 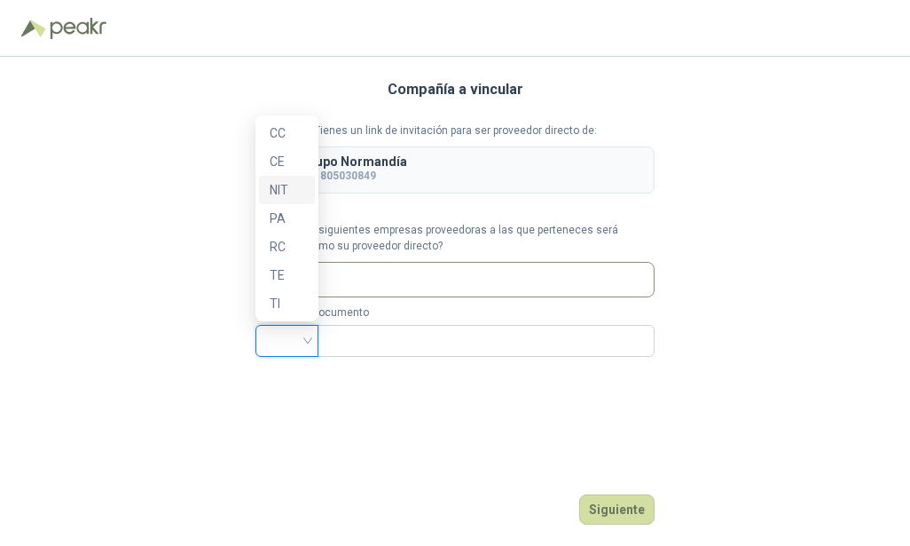 I want to click on div: NIT, so click(x=287, y=190).